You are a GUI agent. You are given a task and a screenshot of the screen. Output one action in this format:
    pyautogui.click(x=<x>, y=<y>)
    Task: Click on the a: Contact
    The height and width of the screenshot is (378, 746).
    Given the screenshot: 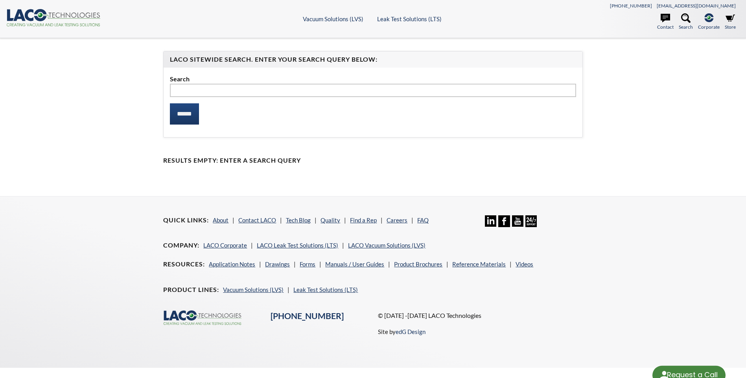 What is the action you would take?
    pyautogui.click(x=665, y=22)
    